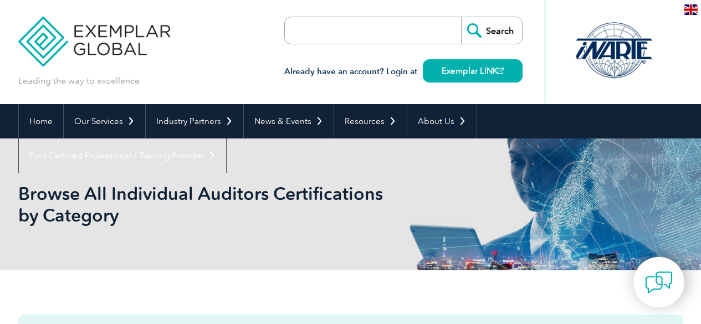 Image resolution: width=701 pixels, height=324 pixels. I want to click on h1: Browse All Individual Auditors Certifications by Category, so click(231, 205).